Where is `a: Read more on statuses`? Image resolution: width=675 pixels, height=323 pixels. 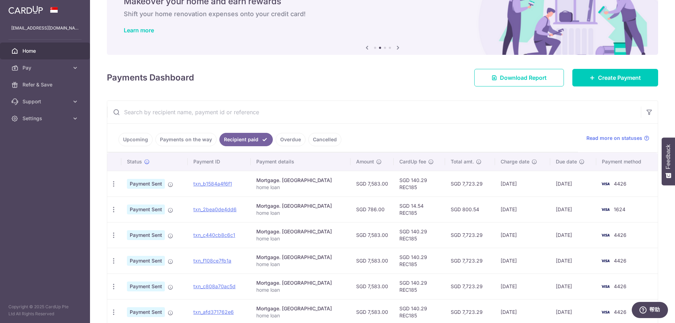 a: Read more on statuses is located at coordinates (617, 138).